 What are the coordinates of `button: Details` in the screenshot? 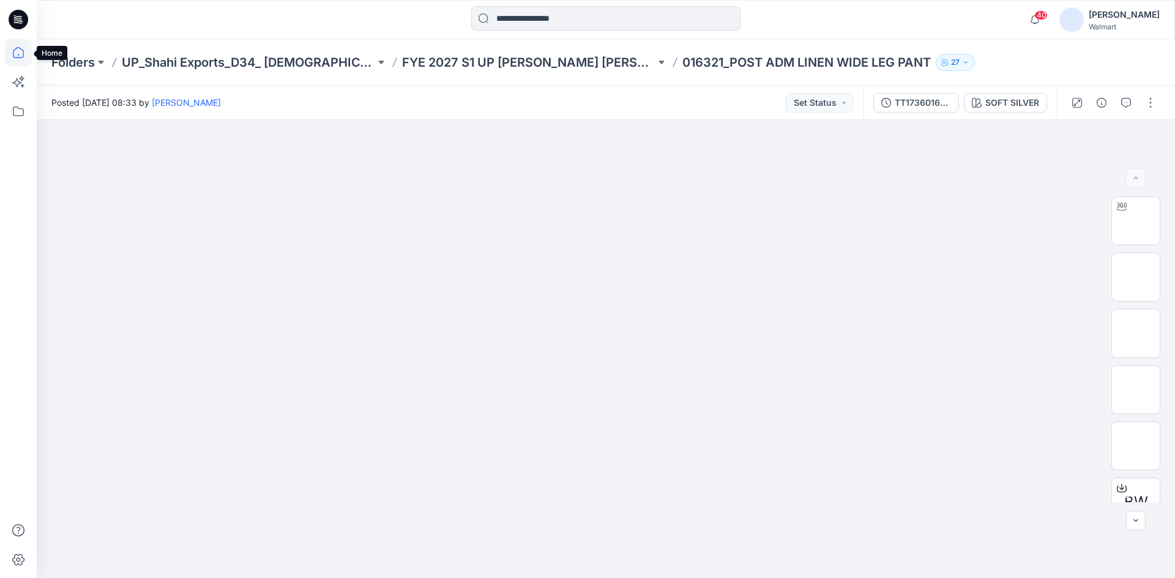 It's located at (1101, 103).